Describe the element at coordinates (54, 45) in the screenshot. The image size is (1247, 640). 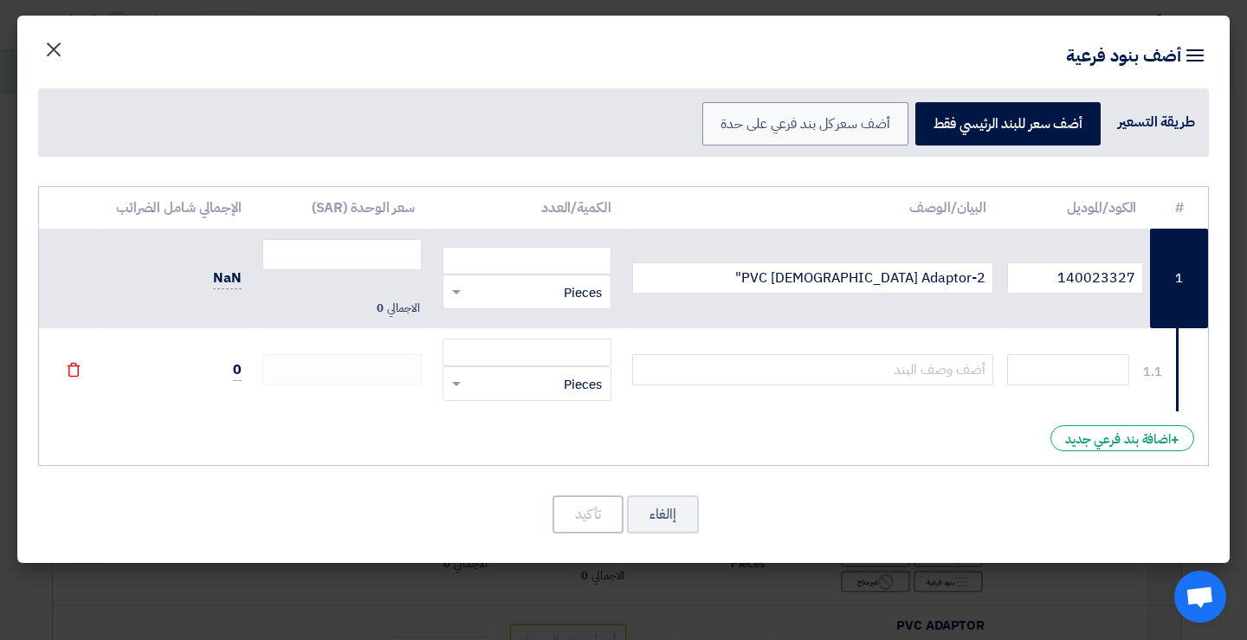
I see `button: Close` at that location.